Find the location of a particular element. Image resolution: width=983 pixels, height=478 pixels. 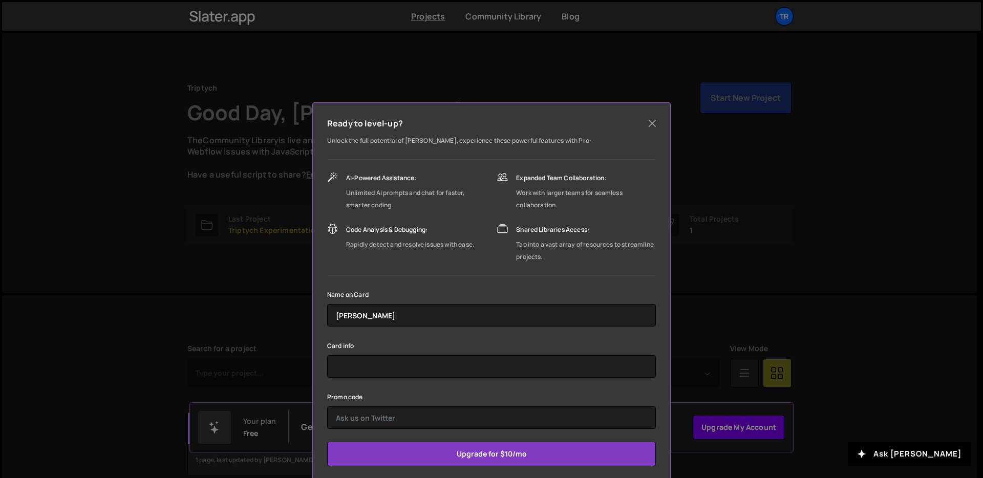

div: Work with larger teams for seamless collaboration. is located at coordinates (586, 199).